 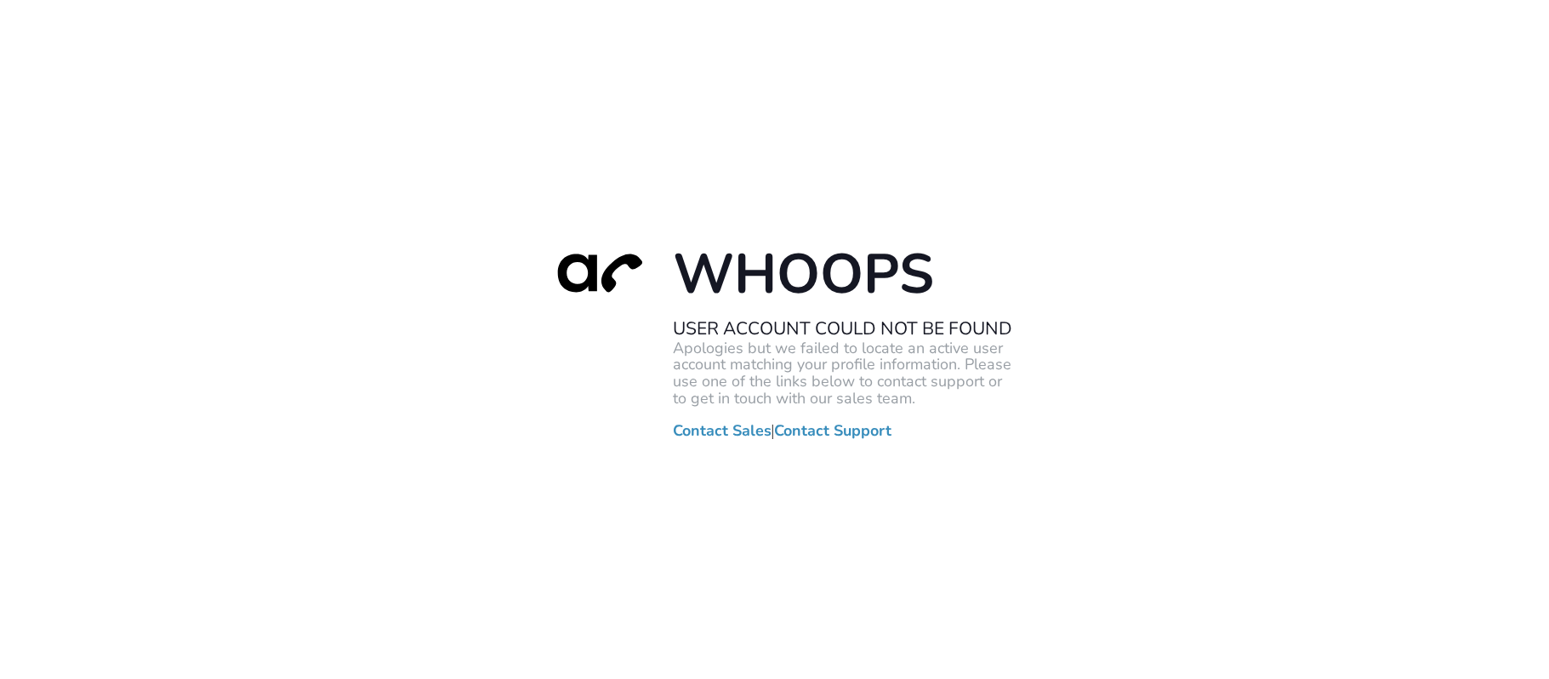 I want to click on h1: Whoops, so click(x=843, y=274).